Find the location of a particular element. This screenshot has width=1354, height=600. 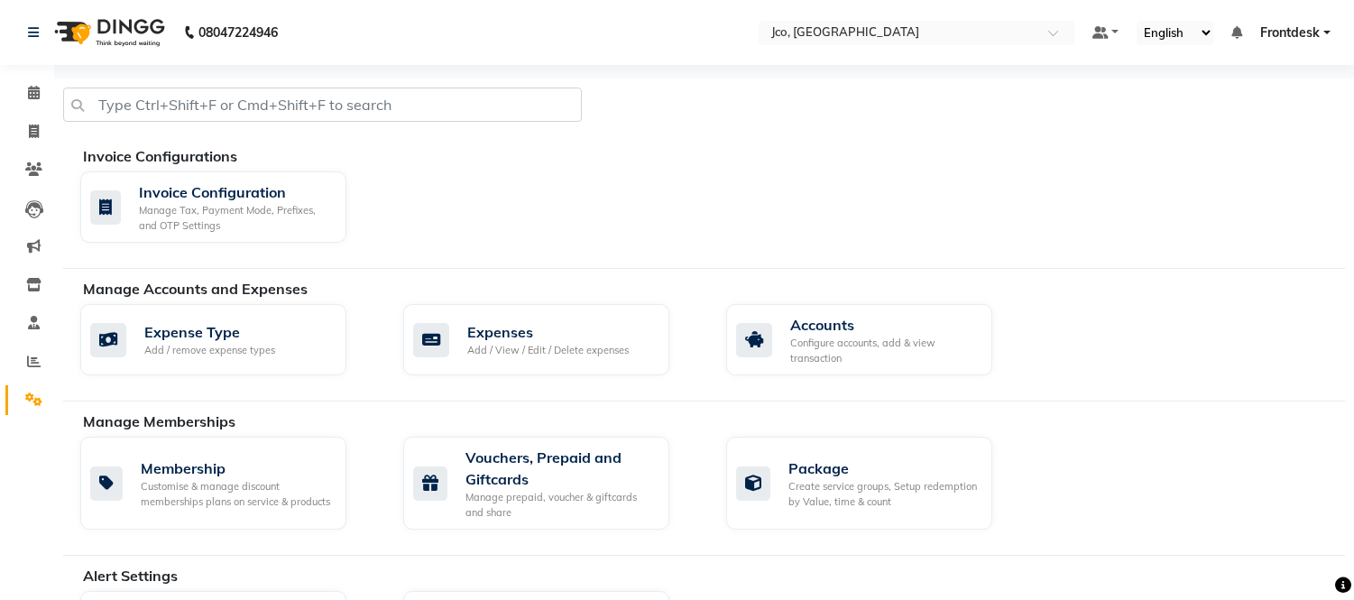

a: Expense TypeAdd / remove expense types is located at coordinates (228, 339).